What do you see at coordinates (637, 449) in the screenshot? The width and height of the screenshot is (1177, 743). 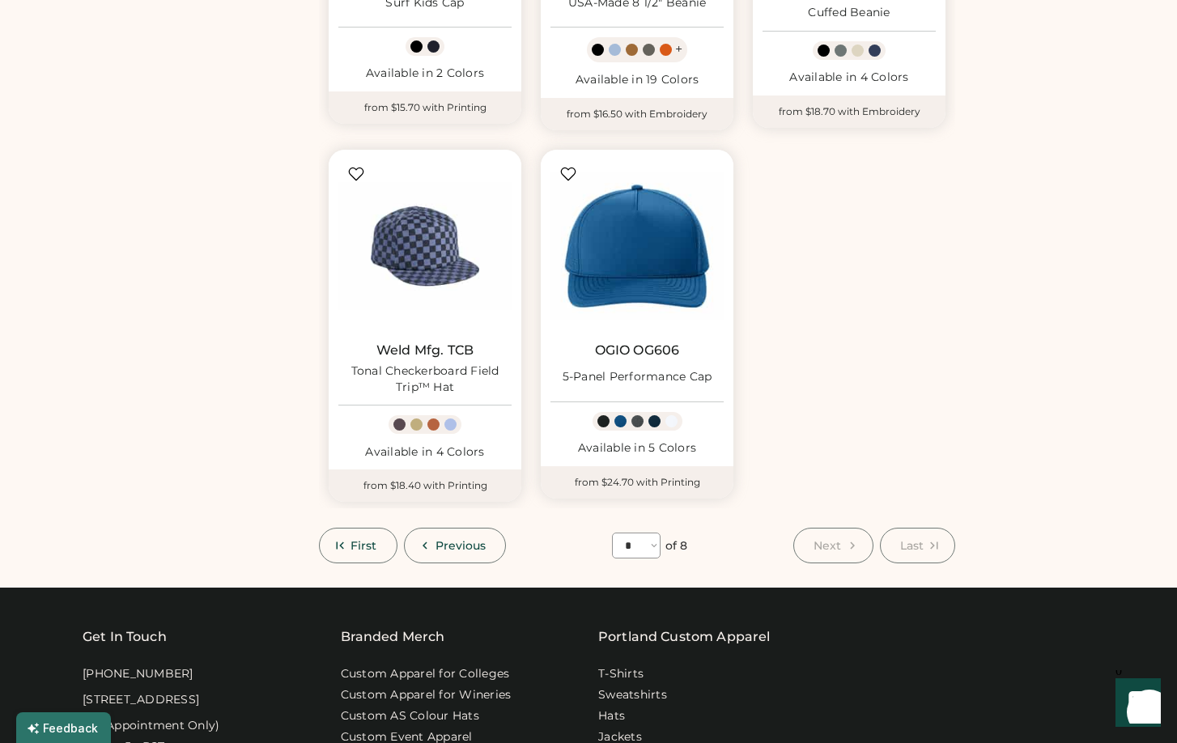 I see `div: Available in 5 Colors` at bounding box center [637, 449].